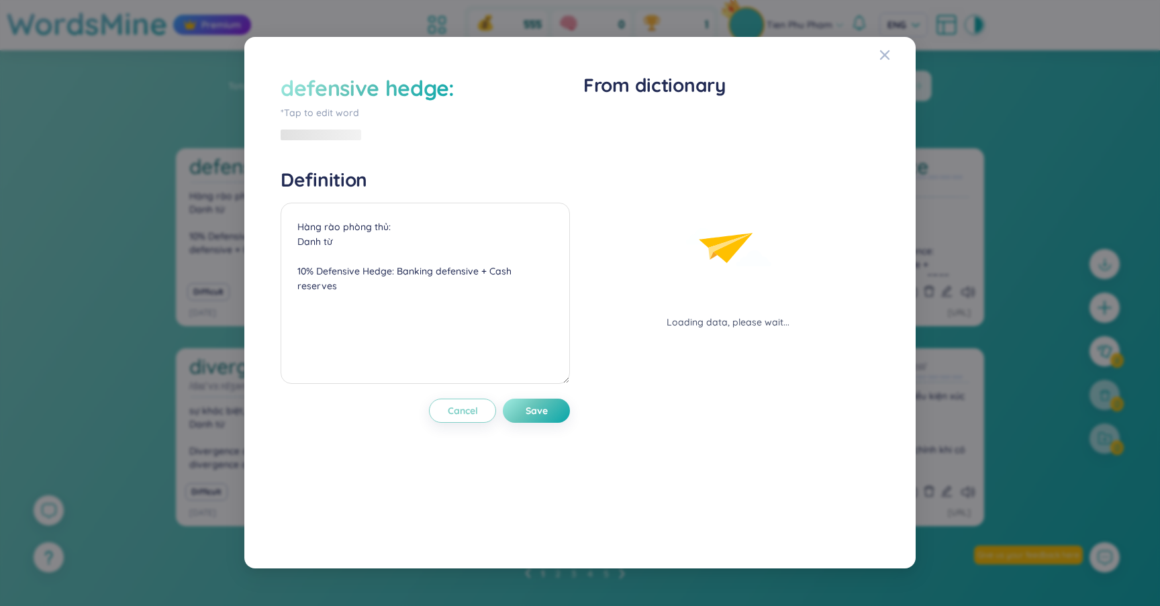 Image resolution: width=1160 pixels, height=606 pixels. What do you see at coordinates (728, 322) in the screenshot?
I see `div: Loading data, please wait...` at bounding box center [728, 322].